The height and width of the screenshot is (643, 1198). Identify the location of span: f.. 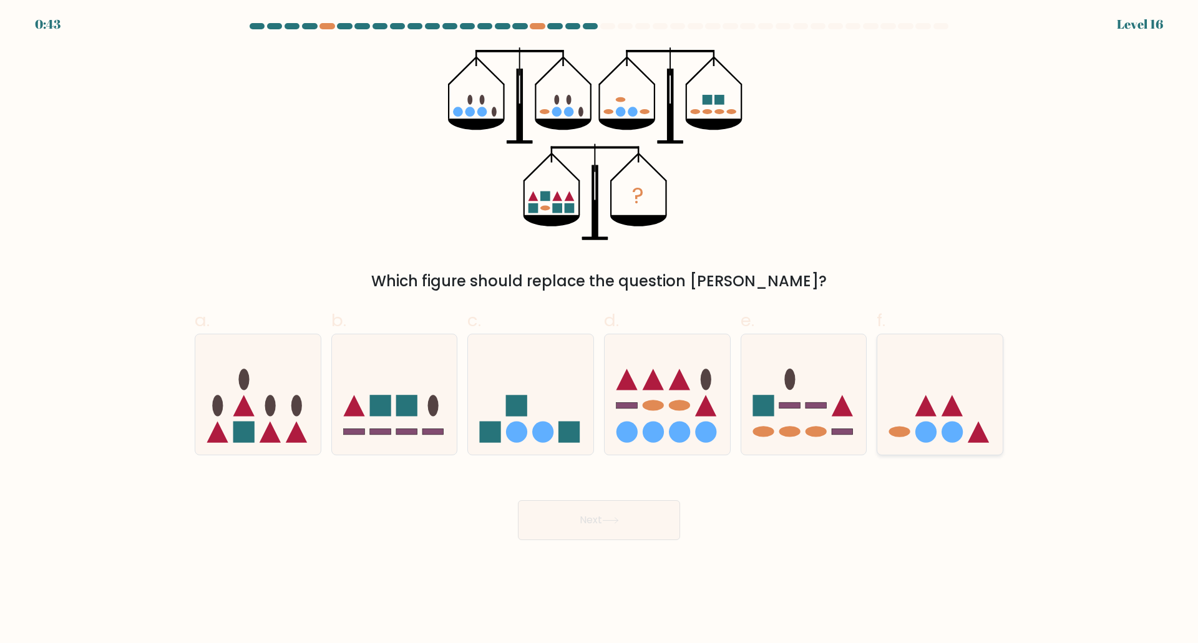
(881, 320).